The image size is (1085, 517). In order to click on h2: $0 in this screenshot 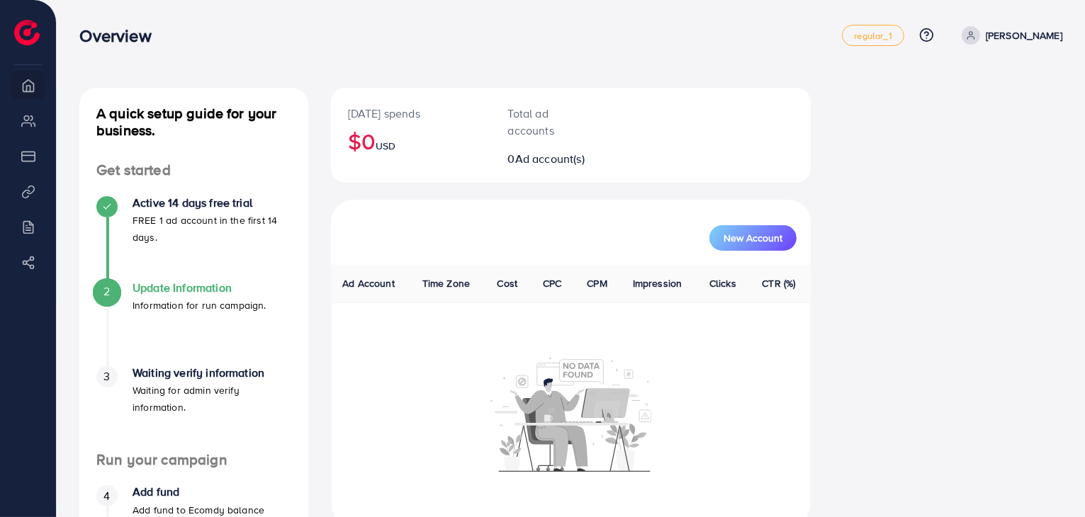, I will do `click(411, 141)`.